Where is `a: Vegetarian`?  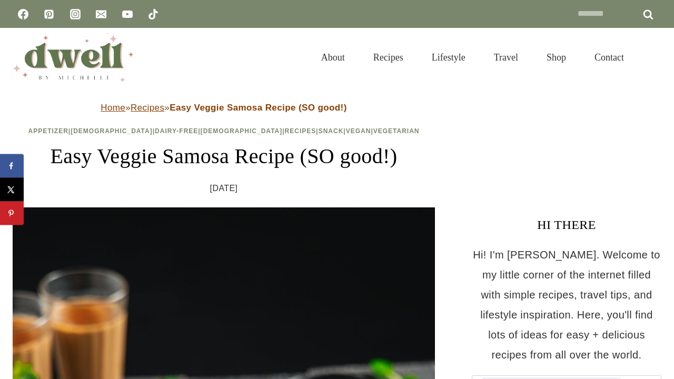 a: Vegetarian is located at coordinates (397, 131).